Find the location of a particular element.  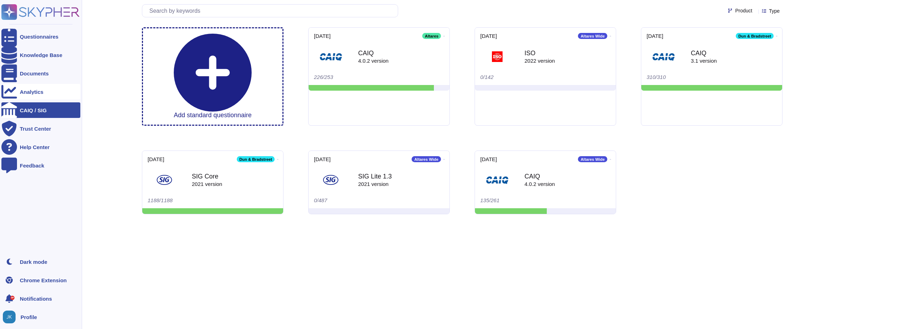

div: Dark mode is located at coordinates (34, 262).